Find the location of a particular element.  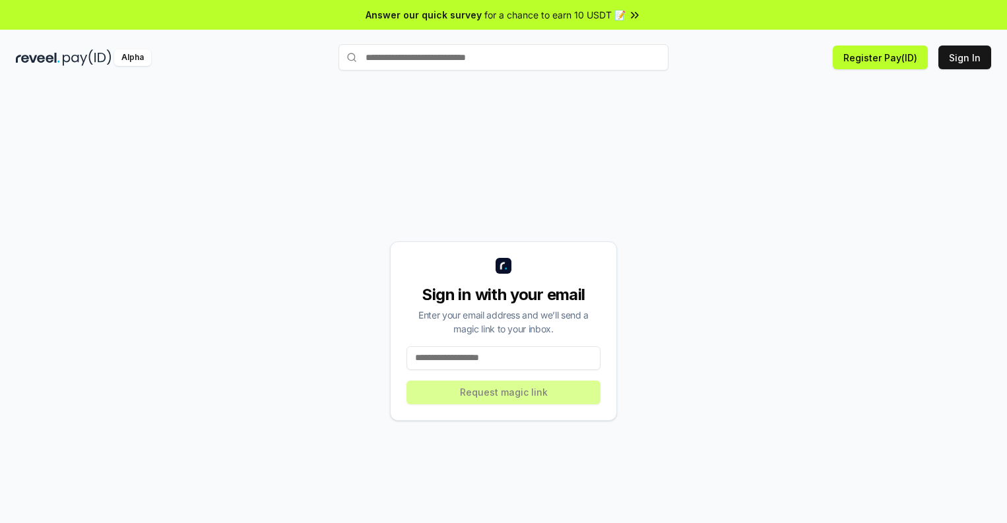

div: Enter your email address and we’ll send a magic link to your inbox. is located at coordinates (504, 322).